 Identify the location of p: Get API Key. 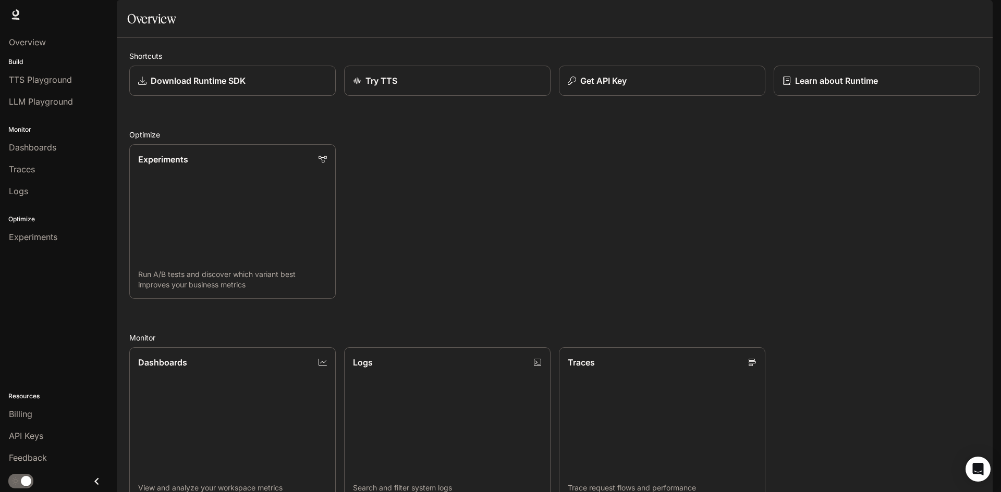
(603, 81).